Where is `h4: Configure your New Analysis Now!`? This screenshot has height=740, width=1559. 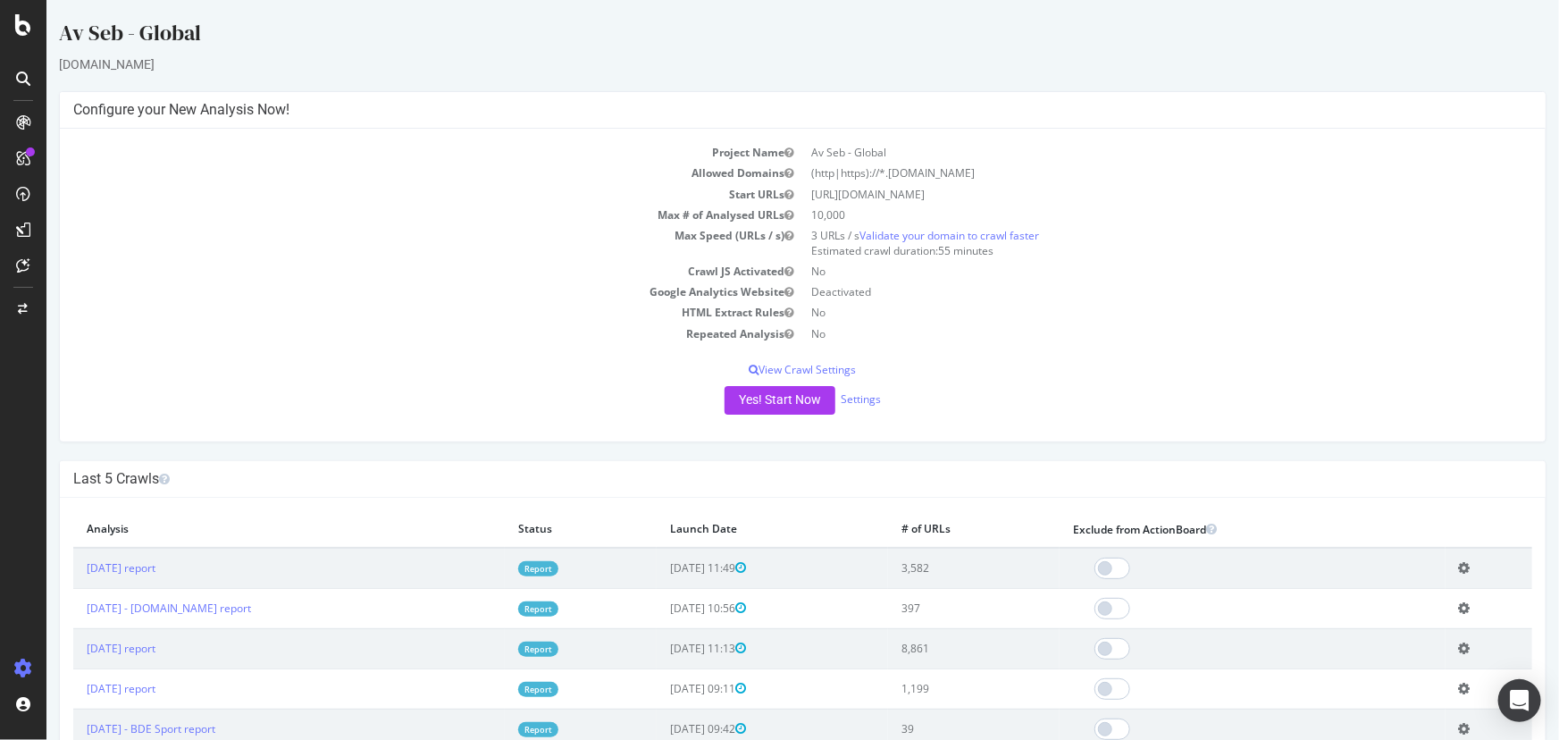 h4: Configure your New Analysis Now! is located at coordinates (756, 110).